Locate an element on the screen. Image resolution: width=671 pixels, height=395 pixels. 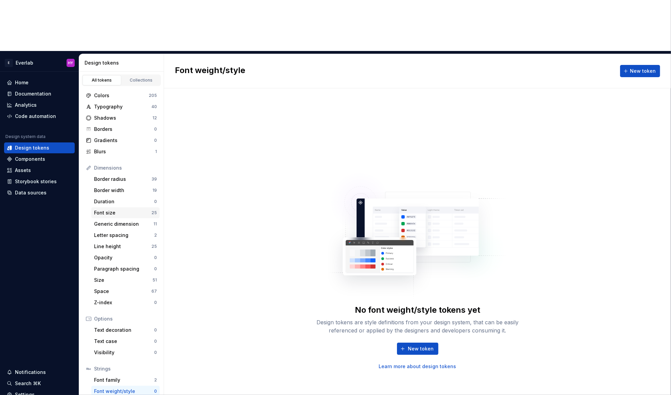
div: Colors is located at coordinates (121, 95).